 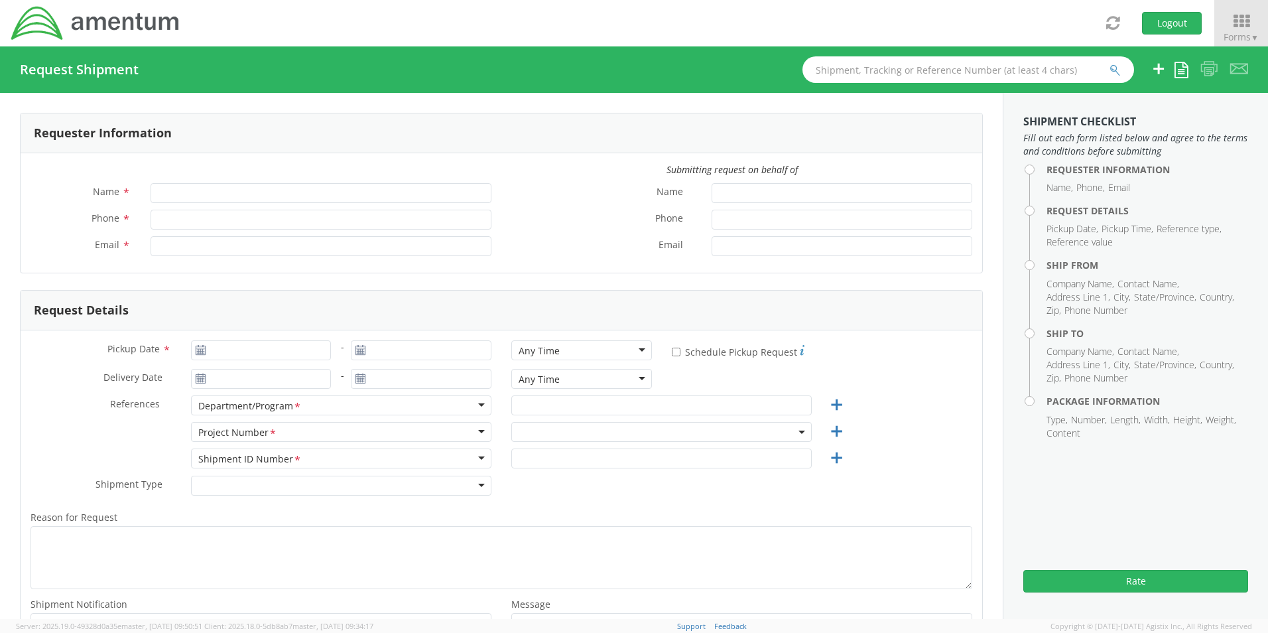 I want to click on li: Length, so click(x=1125, y=420).